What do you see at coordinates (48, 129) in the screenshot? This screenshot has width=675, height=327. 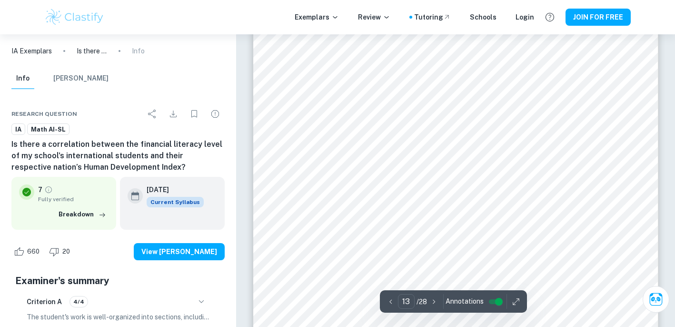 I see `a: Math AI-SL` at bounding box center [48, 129].